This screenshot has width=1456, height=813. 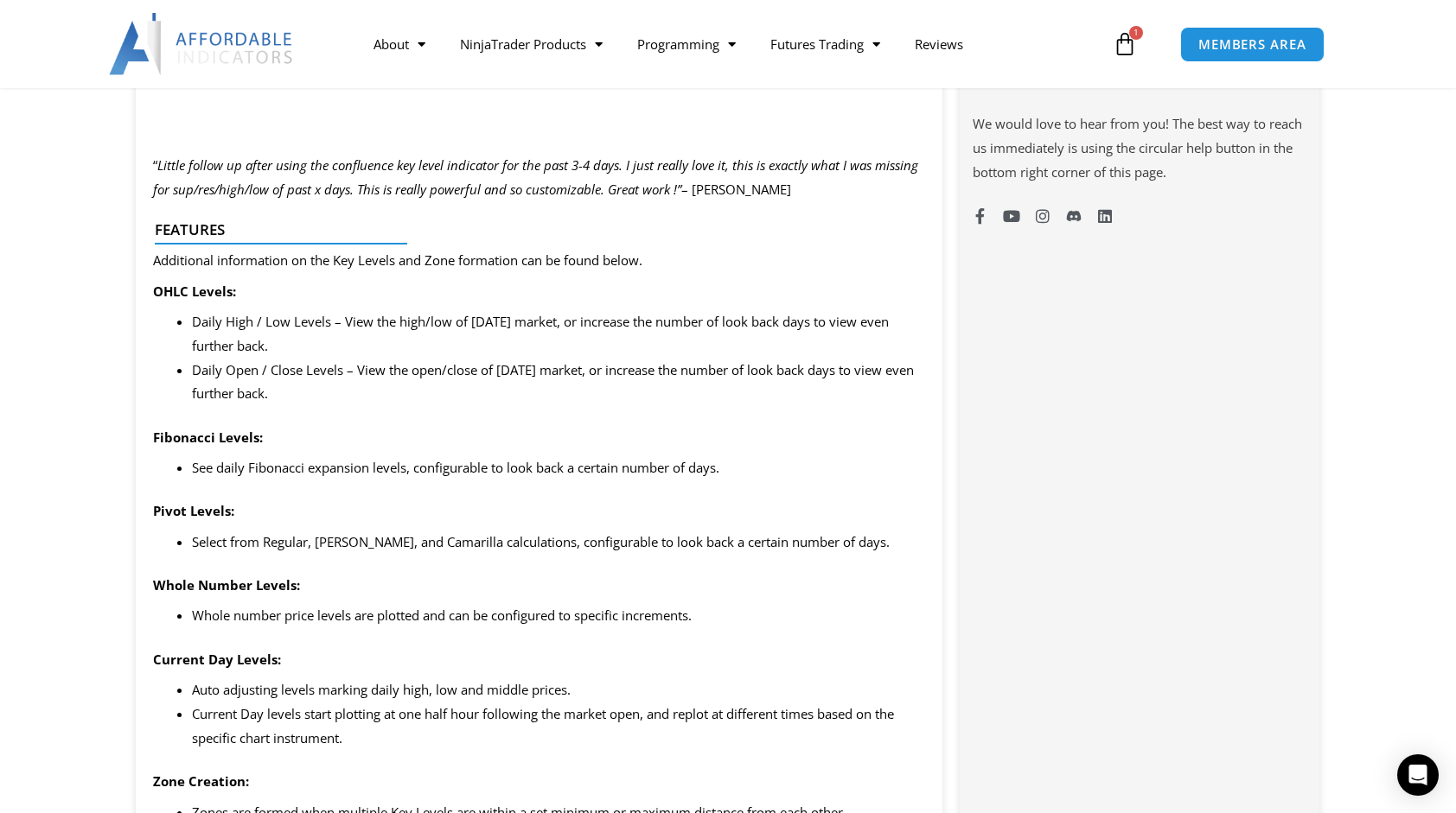 I want to click on strong: Fibonacci Levels:, so click(x=207, y=438).